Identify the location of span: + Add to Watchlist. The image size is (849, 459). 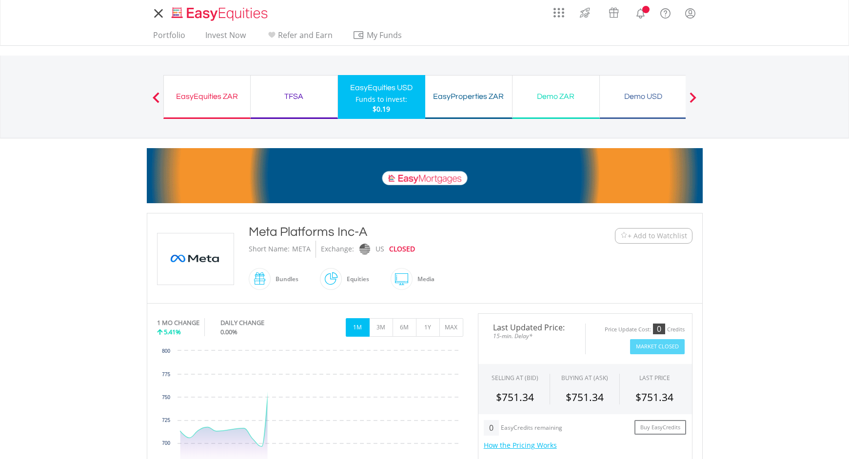
(657, 236).